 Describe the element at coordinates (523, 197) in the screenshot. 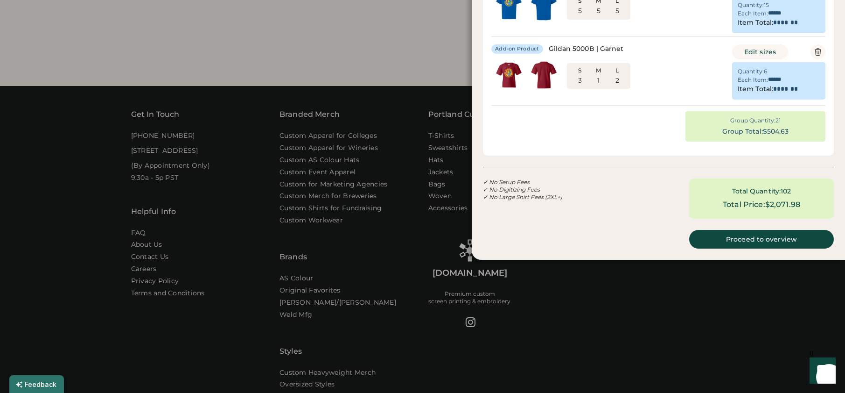

I see `em: ✓ No Large Shirt Fees (2XL+)` at that location.